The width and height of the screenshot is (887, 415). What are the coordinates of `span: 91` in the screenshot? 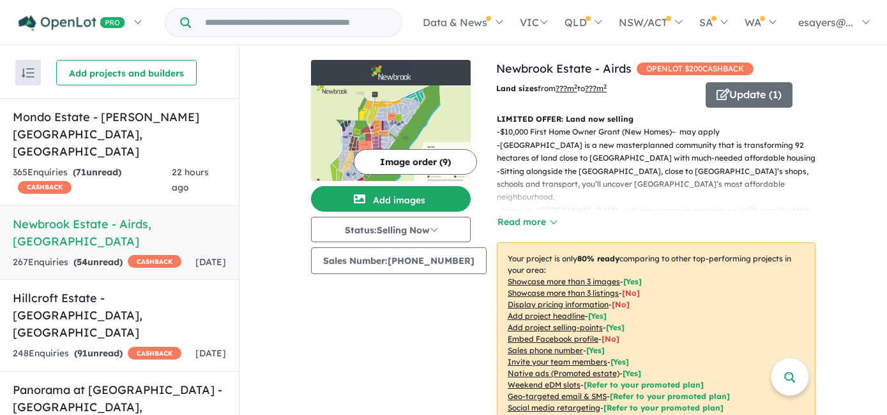 It's located at (82, 354).